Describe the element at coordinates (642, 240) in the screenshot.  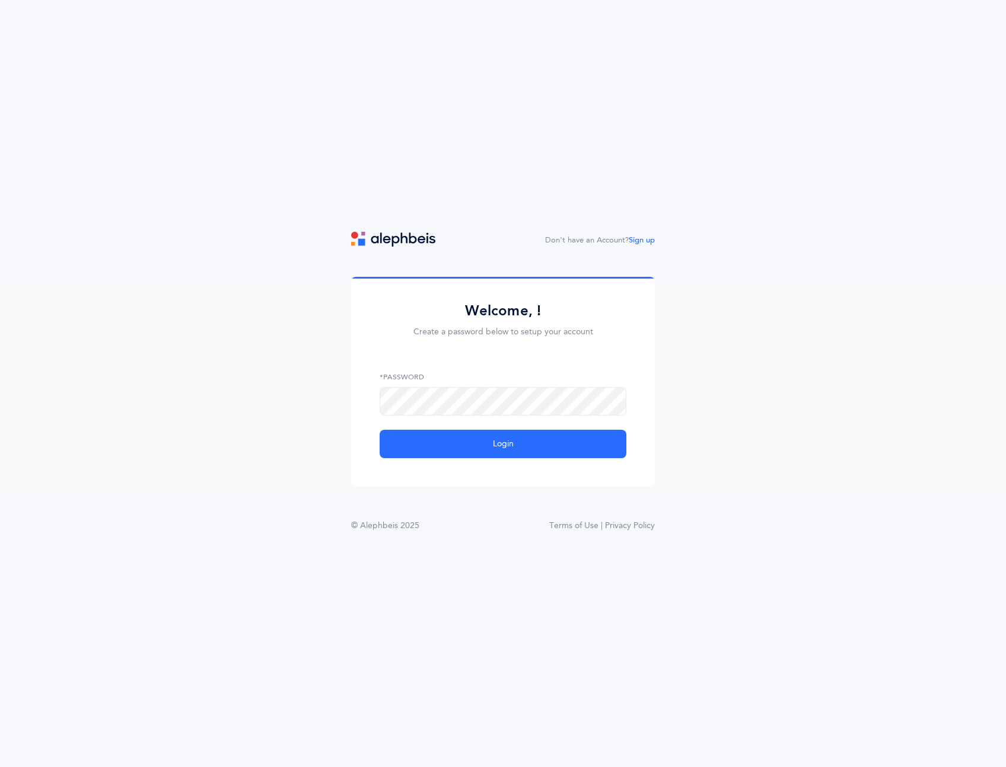
I see `a: Sign up` at that location.